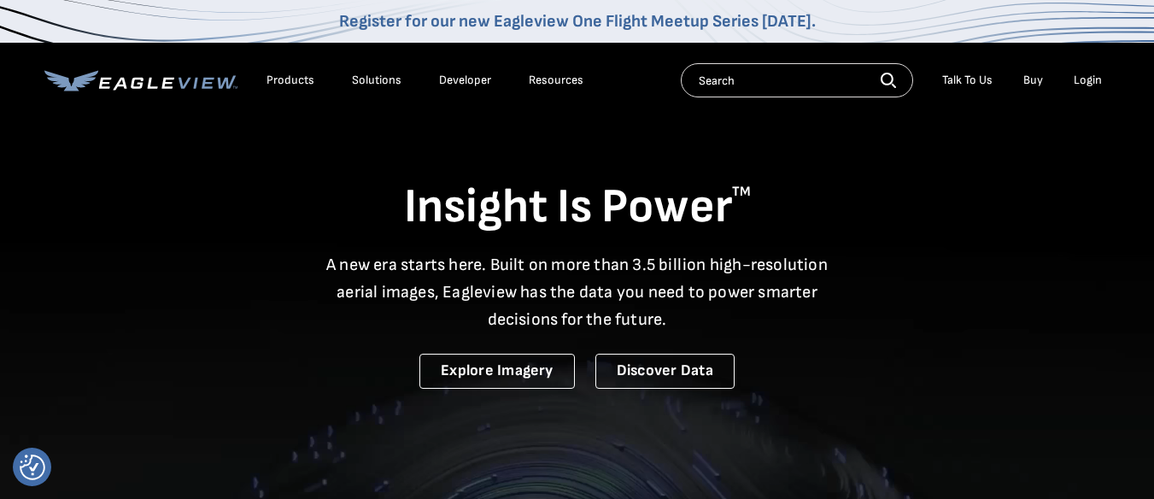 This screenshot has height=499, width=1154. What do you see at coordinates (32, 467) in the screenshot?
I see `img: Revisit consent button` at bounding box center [32, 467].